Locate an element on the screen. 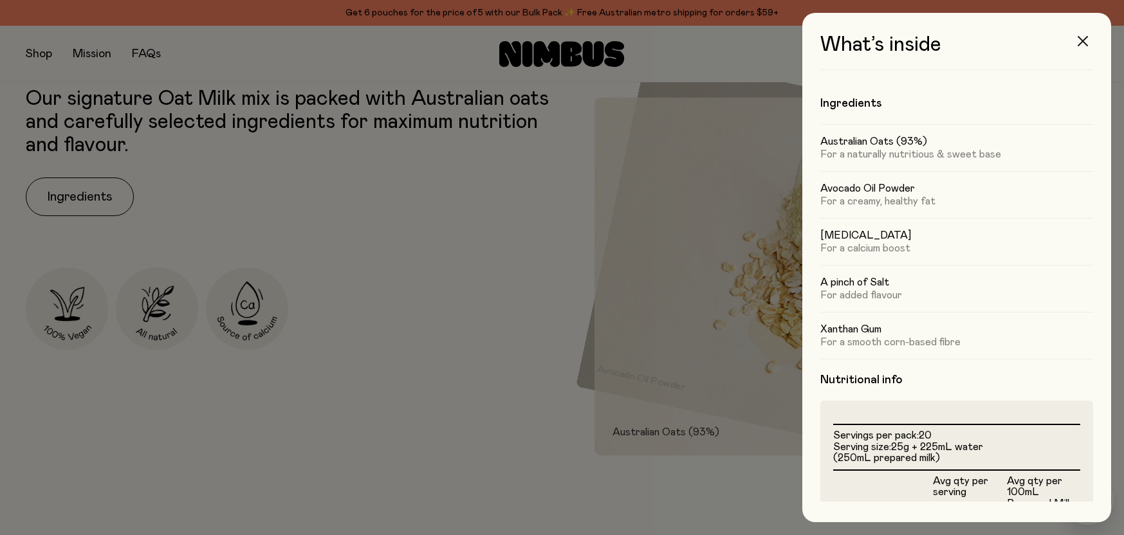 The image size is (1124, 535). h4: Ingredients is located at coordinates (957, 104).